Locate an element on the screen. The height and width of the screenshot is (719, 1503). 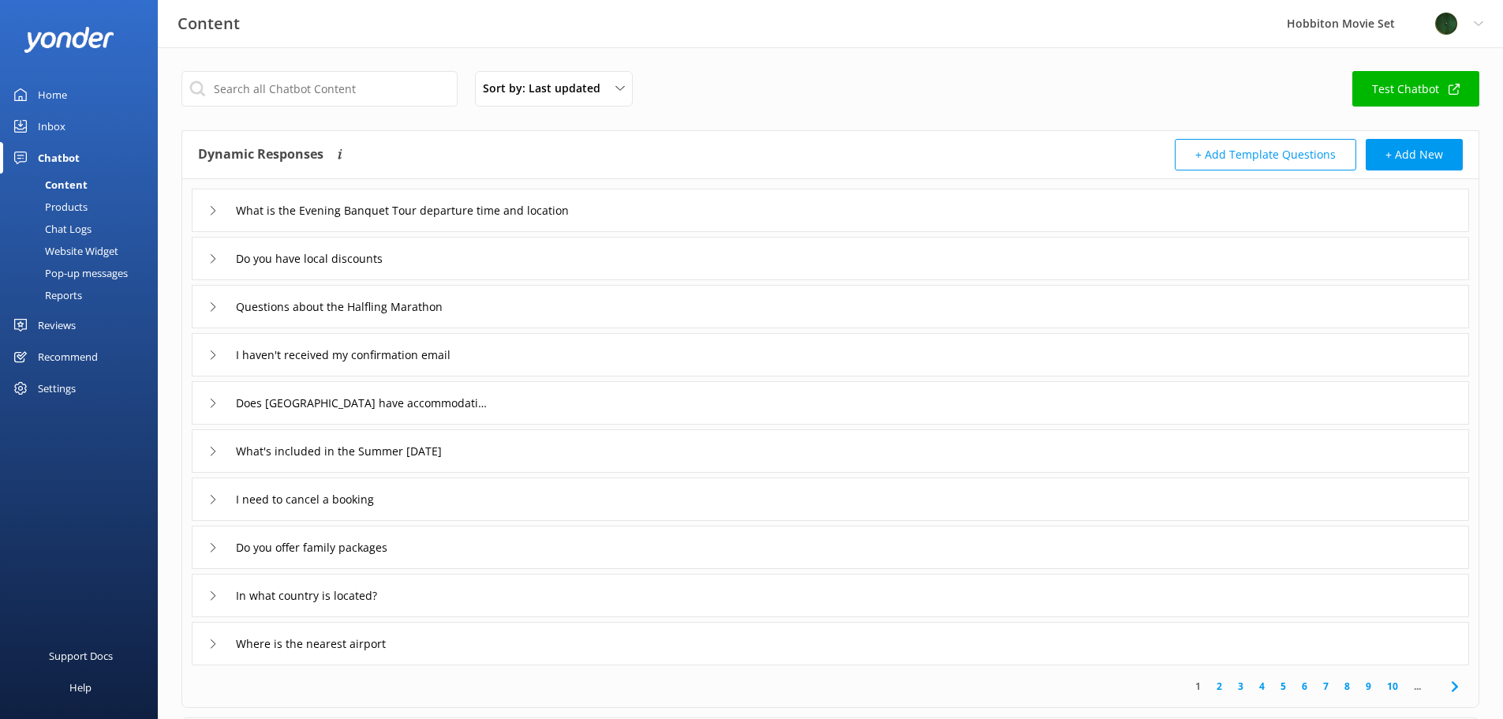
a: Test Chatbot is located at coordinates (1415, 88).